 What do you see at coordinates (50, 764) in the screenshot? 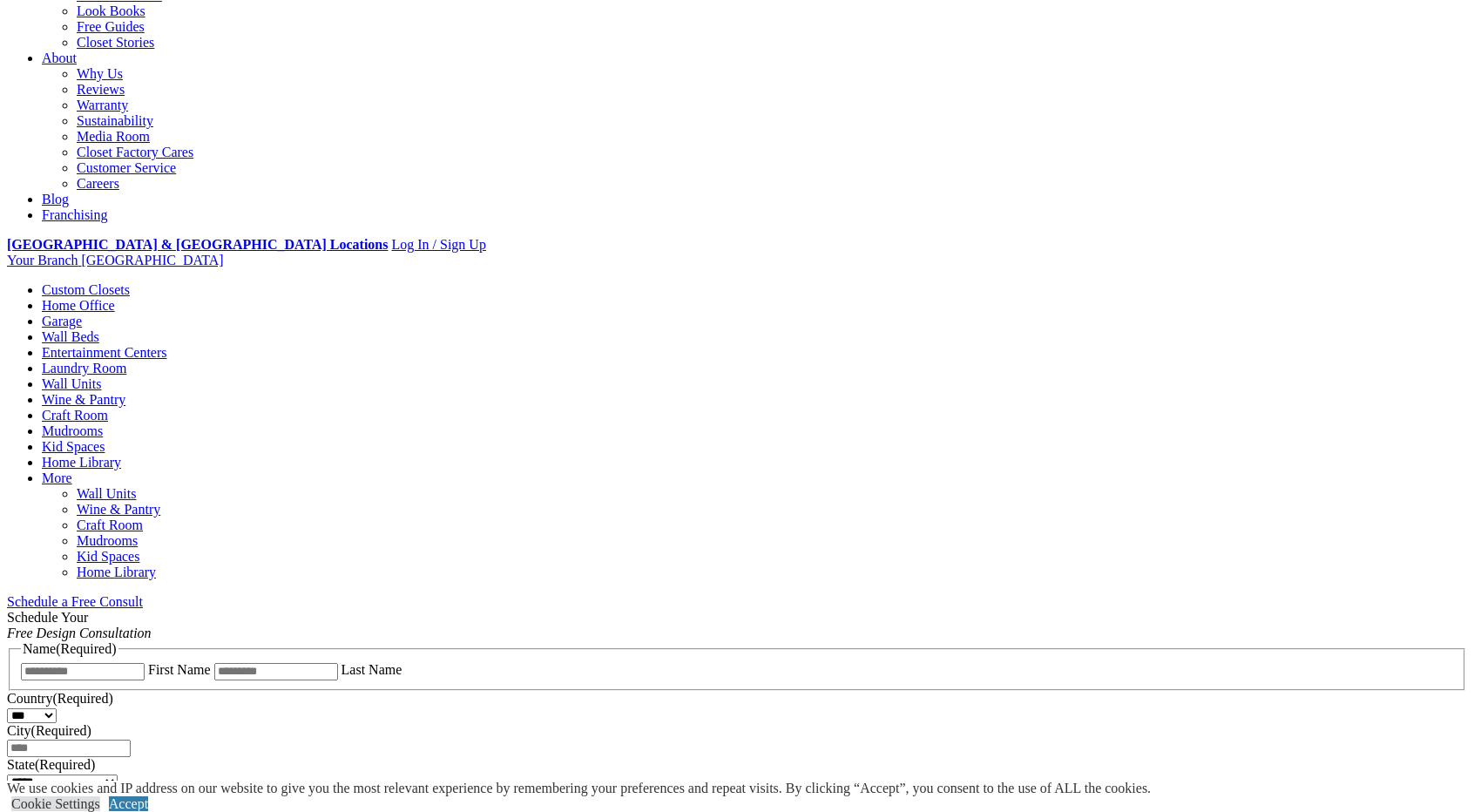
I see `label: State` at bounding box center [50, 764].